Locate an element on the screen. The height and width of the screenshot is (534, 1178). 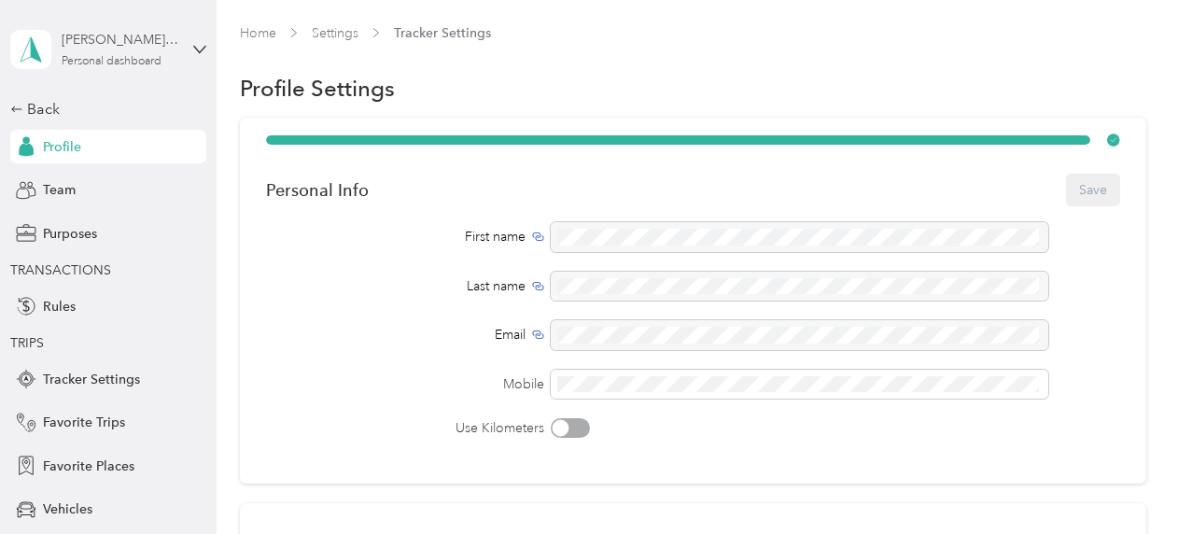
span: Last name is located at coordinates (496, 286).